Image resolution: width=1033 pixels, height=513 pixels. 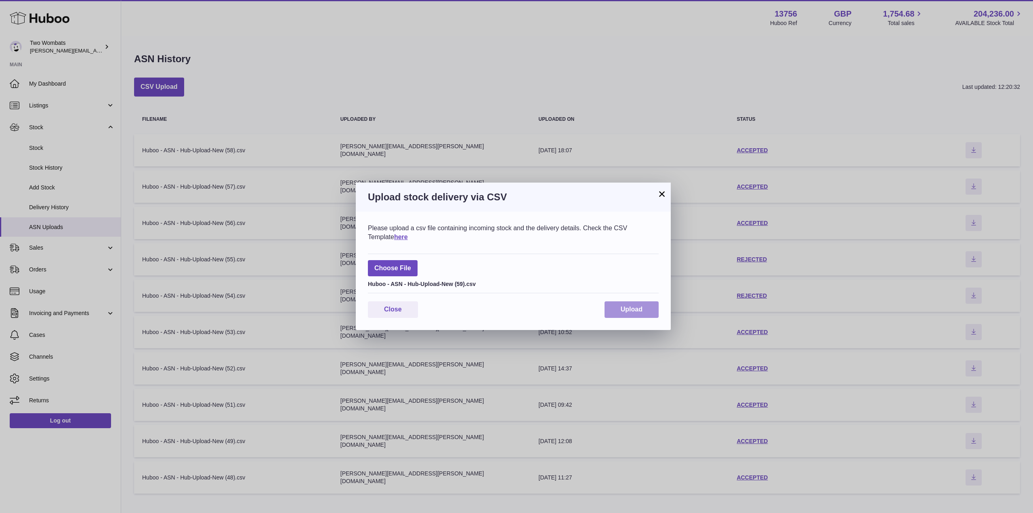 I want to click on h3: Upload stock delivery via CSV, so click(x=513, y=197).